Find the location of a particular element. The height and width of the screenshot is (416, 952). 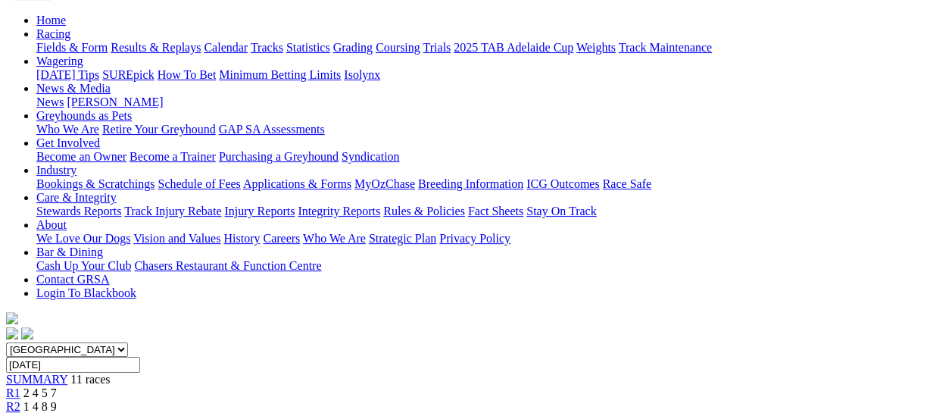

a: Track Injury Rebate is located at coordinates (173, 211).